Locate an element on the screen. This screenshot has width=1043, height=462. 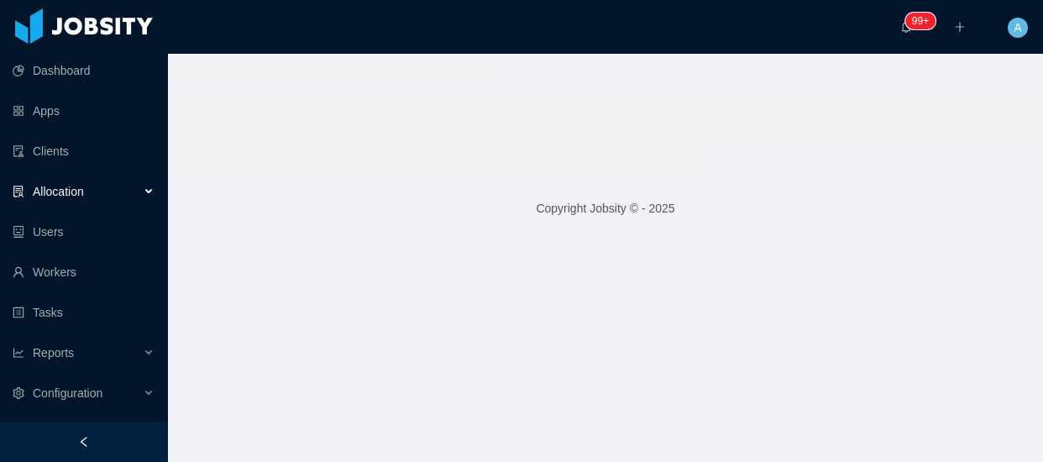
a: icon: auditClients is located at coordinates (83, 151).